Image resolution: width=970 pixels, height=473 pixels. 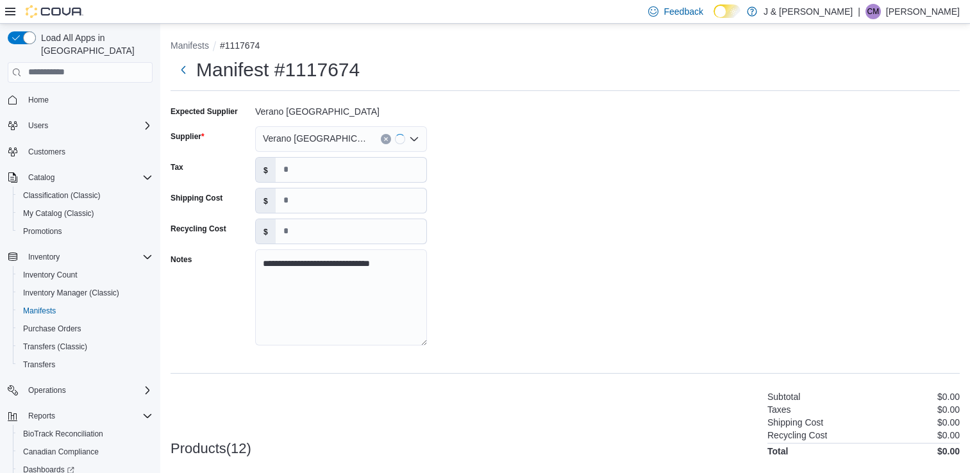 What do you see at coordinates (39, 311) in the screenshot?
I see `a: Manifests` at bounding box center [39, 311].